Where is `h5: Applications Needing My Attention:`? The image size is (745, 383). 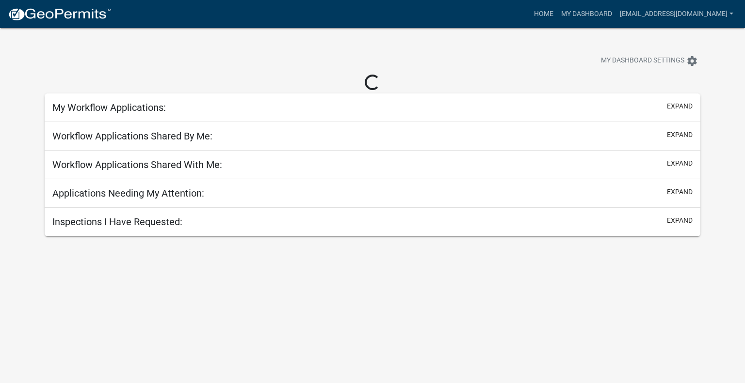 h5: Applications Needing My Attention: is located at coordinates (128, 193).